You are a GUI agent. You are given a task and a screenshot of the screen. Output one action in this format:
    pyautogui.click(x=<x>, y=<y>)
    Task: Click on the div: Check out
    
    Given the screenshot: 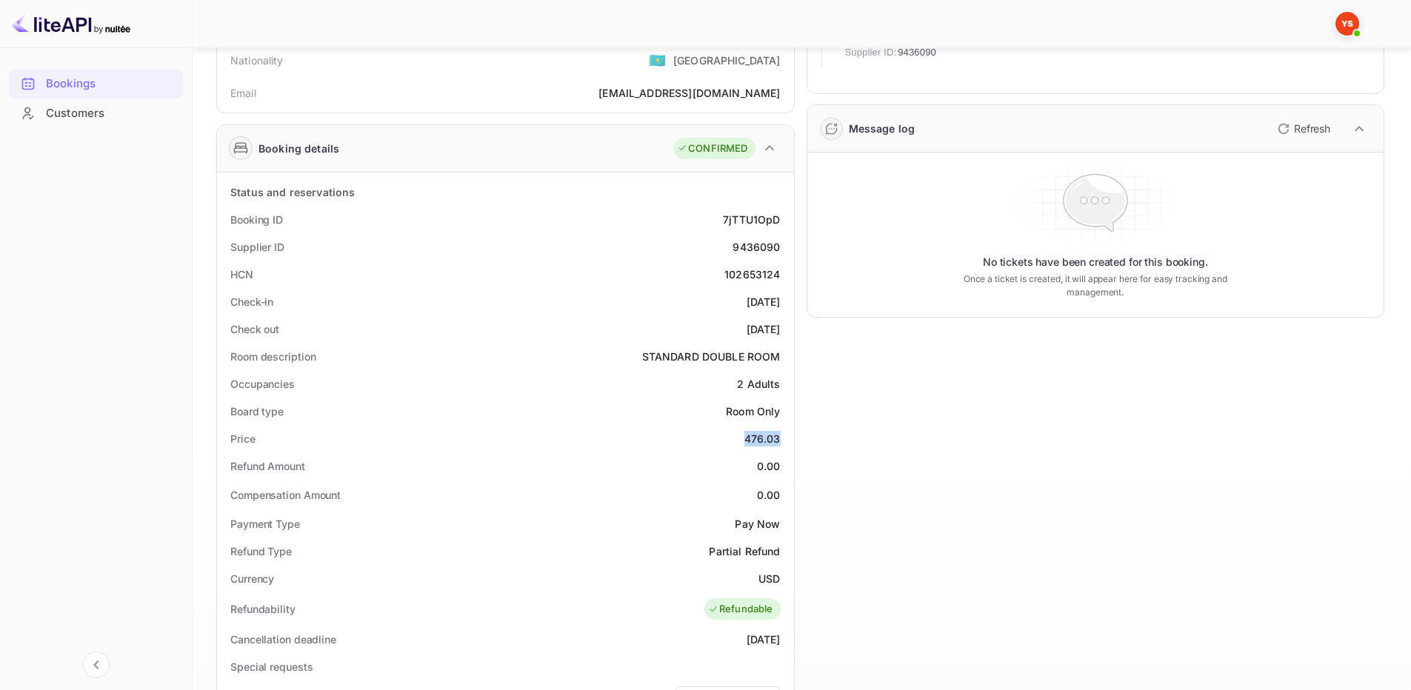 What is the action you would take?
    pyautogui.click(x=255, y=329)
    